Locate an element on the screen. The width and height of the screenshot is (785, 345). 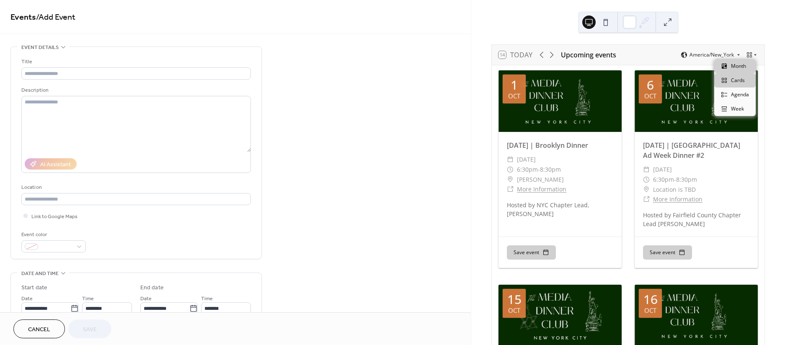
div: Upcoming events is located at coordinates (589, 55).